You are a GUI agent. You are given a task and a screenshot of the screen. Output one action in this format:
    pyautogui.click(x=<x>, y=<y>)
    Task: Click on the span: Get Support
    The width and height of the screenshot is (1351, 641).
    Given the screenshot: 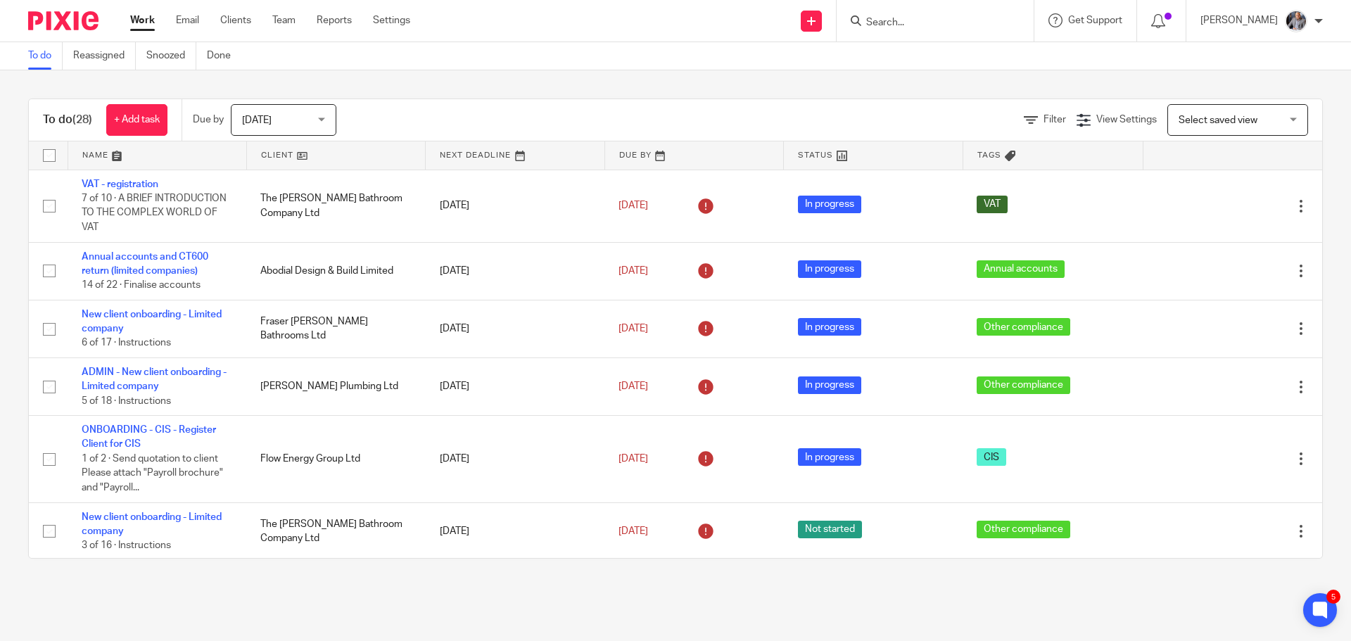 What is the action you would take?
    pyautogui.click(x=1095, y=20)
    